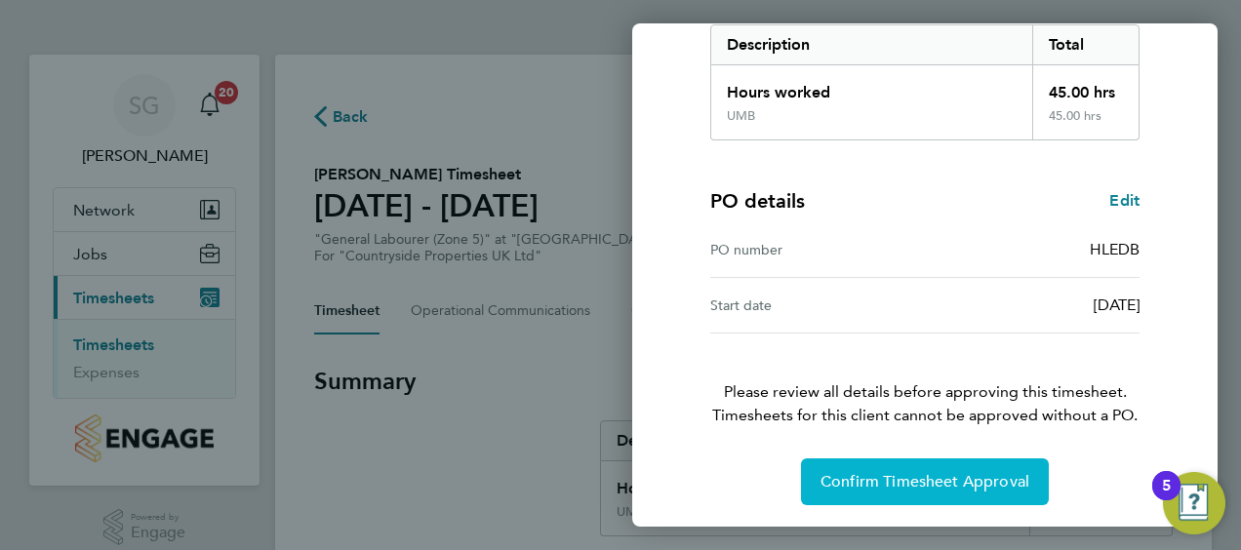  What do you see at coordinates (817, 305) in the screenshot?
I see `div: Start date` at bounding box center [817, 305].